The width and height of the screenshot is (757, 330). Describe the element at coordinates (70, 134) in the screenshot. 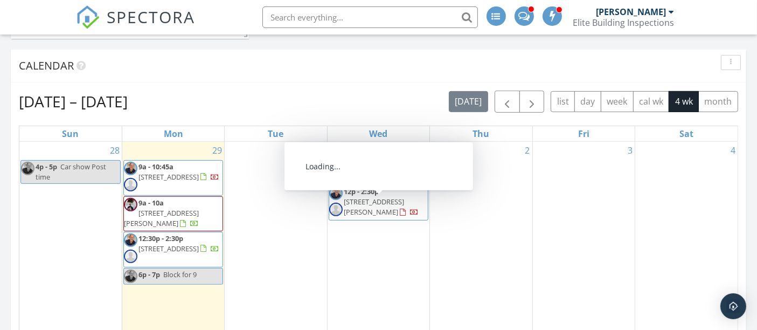

I see `a: Sunday` at that location.